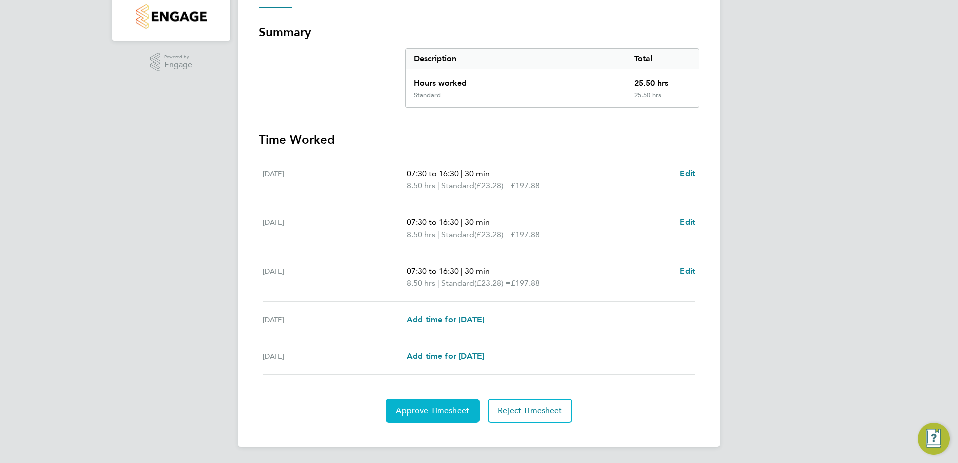  What do you see at coordinates (171, 62) in the screenshot?
I see `a: Powered byEngage` at bounding box center [171, 62].